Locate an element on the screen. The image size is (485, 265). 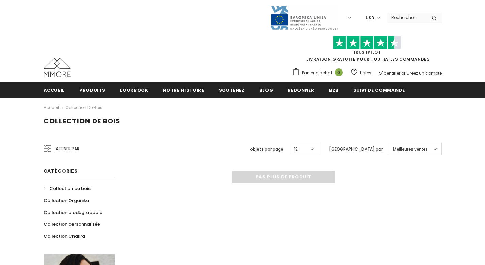
span: Suivi de commande is located at coordinates (380, 90).